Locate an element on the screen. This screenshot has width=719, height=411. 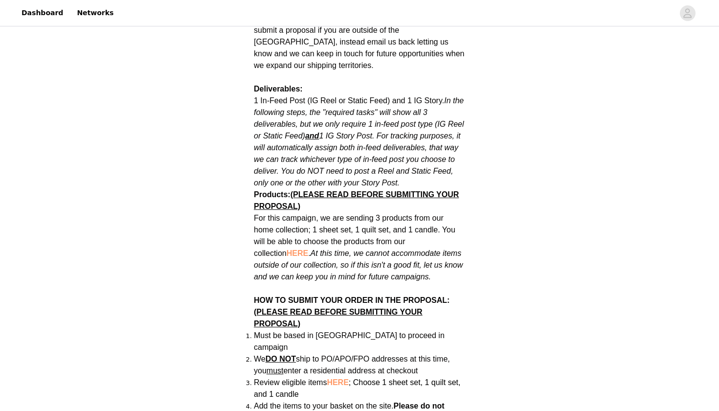
a: Networks is located at coordinates (95, 13).